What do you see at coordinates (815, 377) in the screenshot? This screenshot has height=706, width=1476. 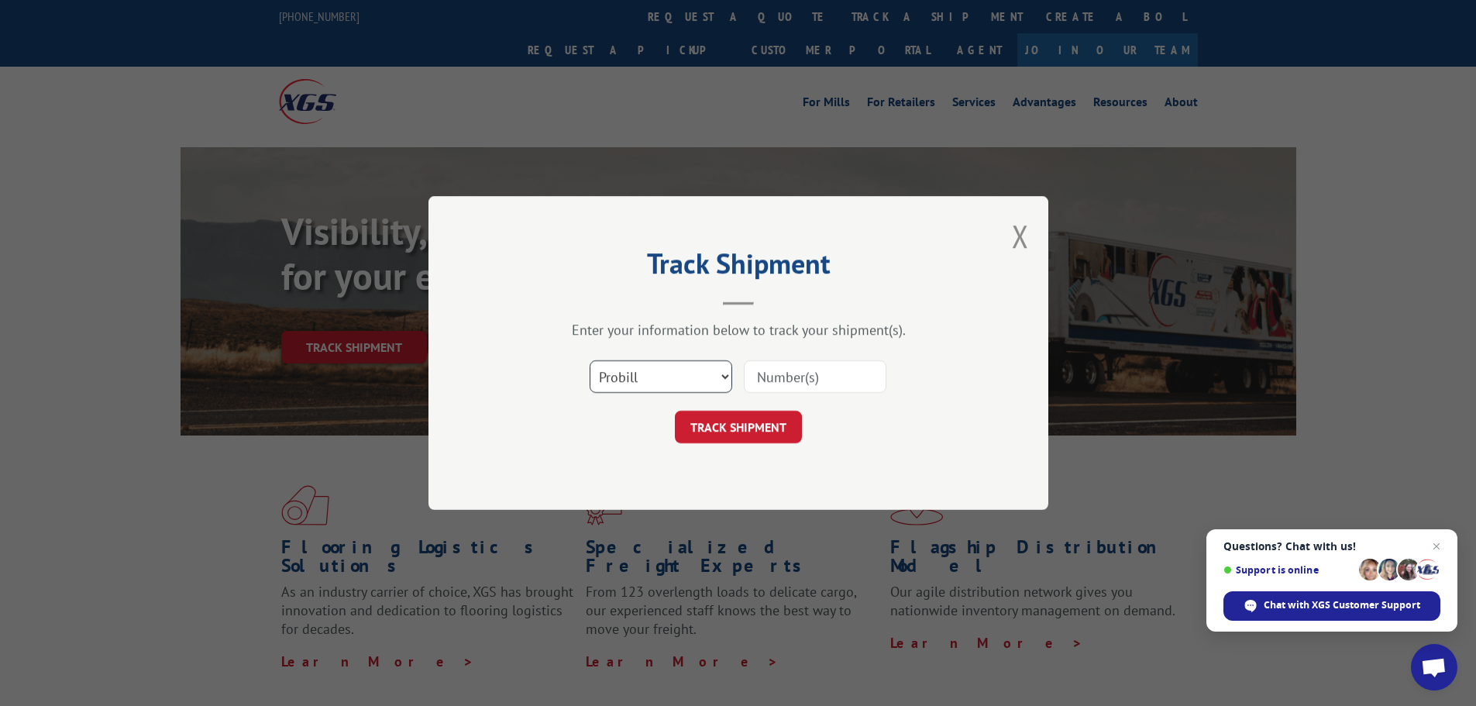 I see `input: Number(s)` at bounding box center [815, 377].